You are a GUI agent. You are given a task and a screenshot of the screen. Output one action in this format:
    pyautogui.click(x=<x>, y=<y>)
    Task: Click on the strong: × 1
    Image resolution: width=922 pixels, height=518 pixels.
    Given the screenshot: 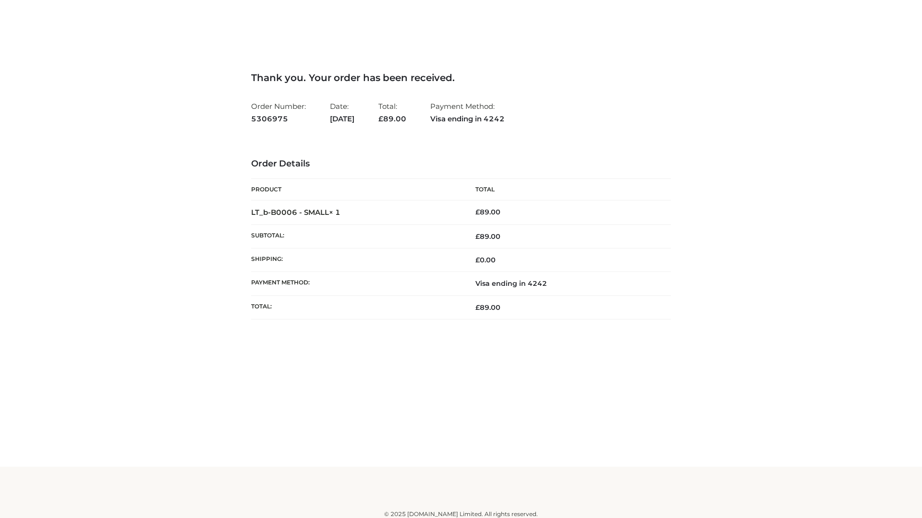 What is the action you would take?
    pyautogui.click(x=335, y=212)
    